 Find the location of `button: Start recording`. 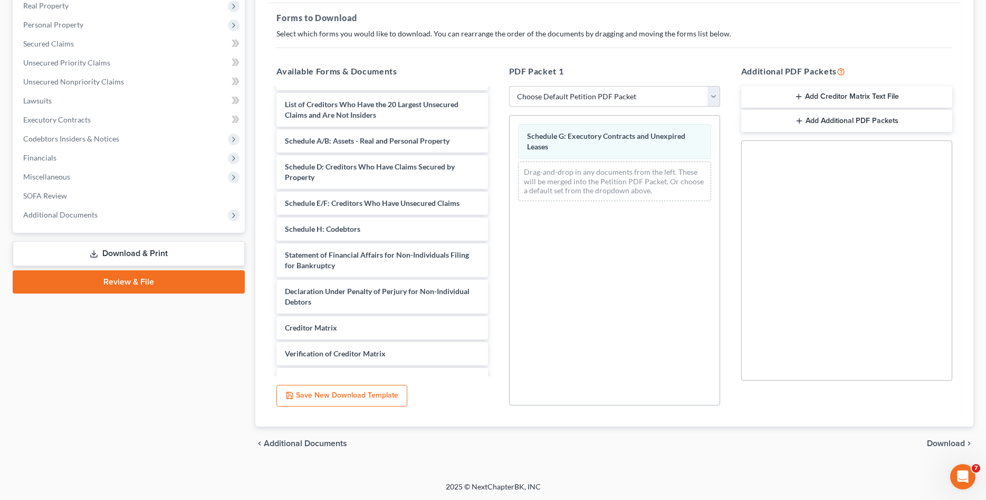

button: Start recording is located at coordinates (71, 349).